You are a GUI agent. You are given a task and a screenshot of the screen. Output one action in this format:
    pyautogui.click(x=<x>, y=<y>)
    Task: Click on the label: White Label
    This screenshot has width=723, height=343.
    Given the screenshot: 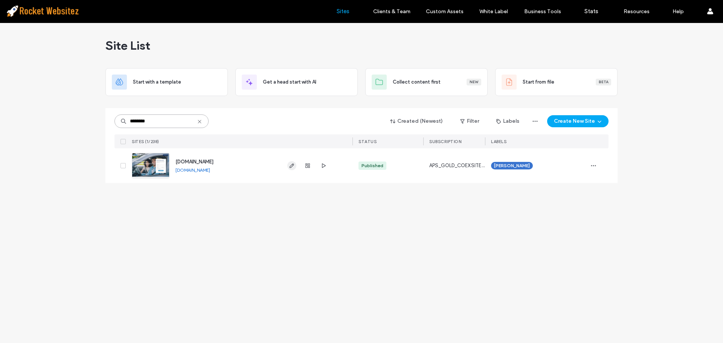 What is the action you would take?
    pyautogui.click(x=494, y=11)
    